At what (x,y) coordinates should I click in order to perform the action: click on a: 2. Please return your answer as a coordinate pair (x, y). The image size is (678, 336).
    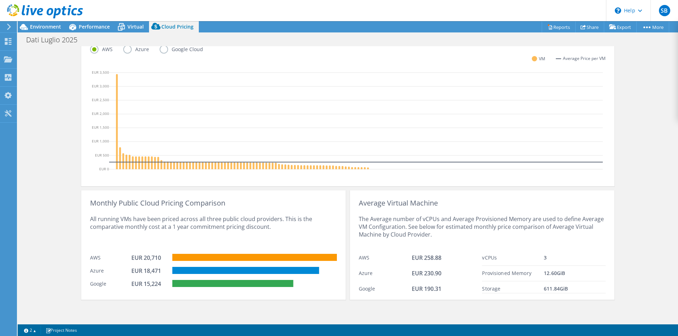
    Looking at the image, I should click on (30, 330).